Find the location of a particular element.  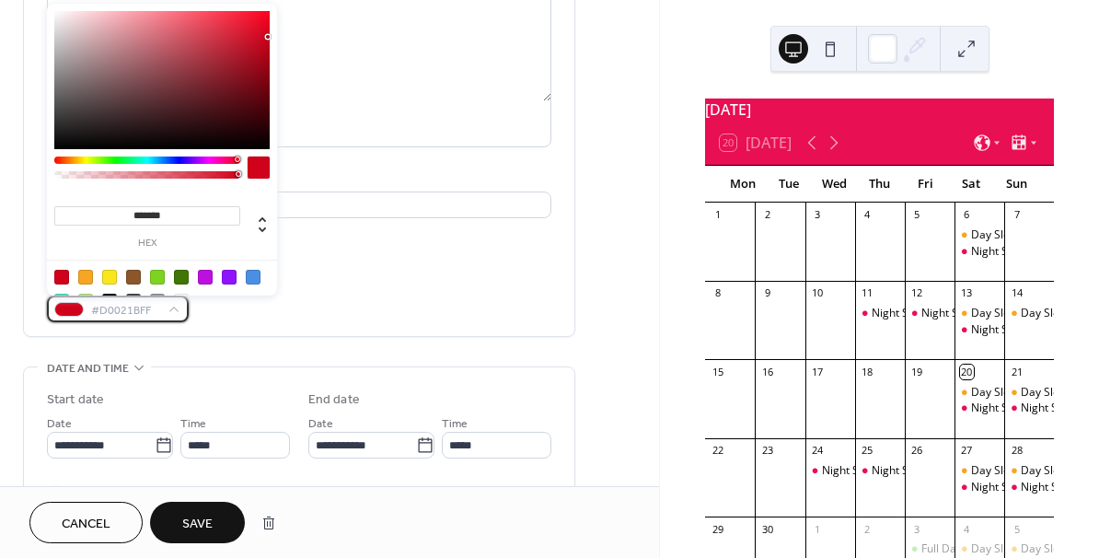

div: #50E3C2 is located at coordinates (62, 301).